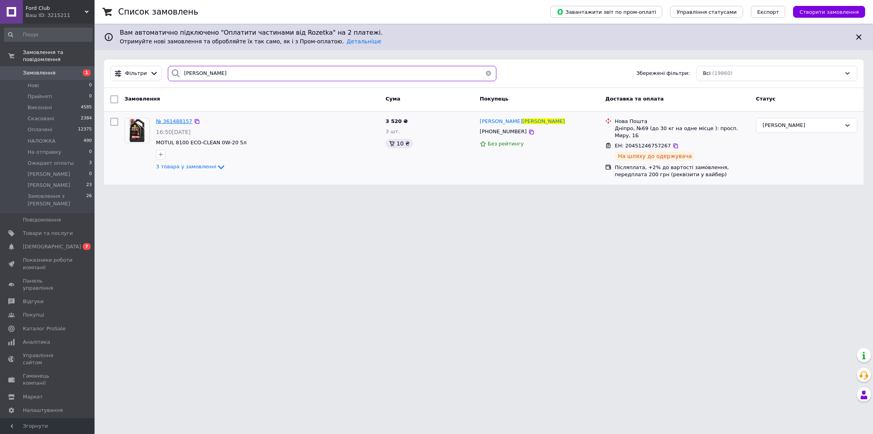 The height and width of the screenshot is (434, 873). I want to click on span: Панель управління, so click(48, 285).